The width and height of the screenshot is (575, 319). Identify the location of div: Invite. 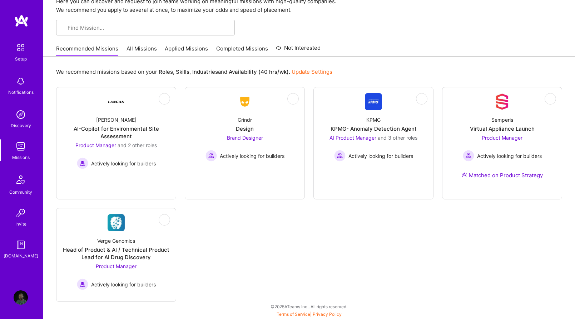
(21, 223).